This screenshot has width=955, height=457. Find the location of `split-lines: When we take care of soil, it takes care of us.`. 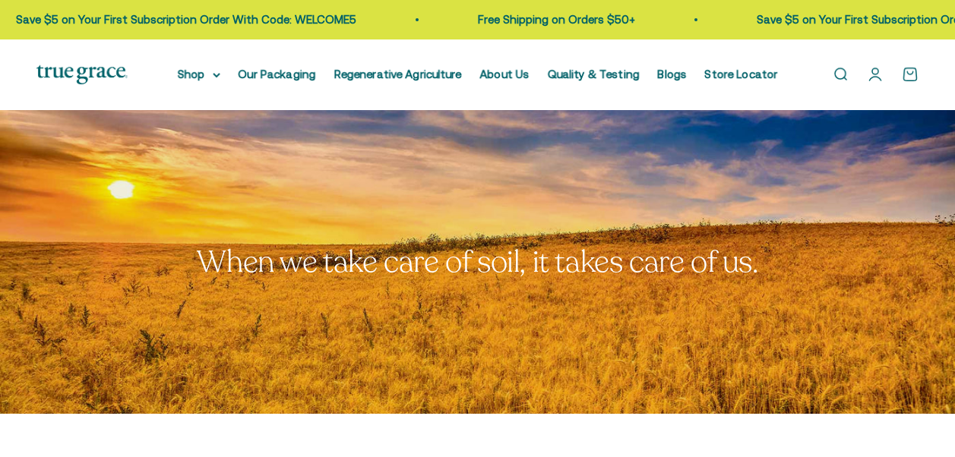

split-lines: When we take care of soil, it takes care of us. is located at coordinates (477, 262).